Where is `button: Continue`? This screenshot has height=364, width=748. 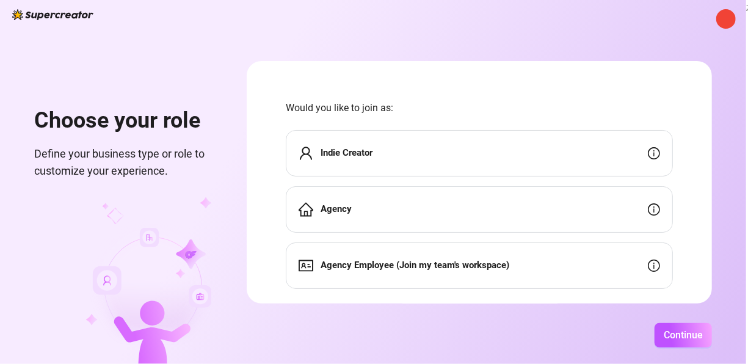 button: Continue is located at coordinates (684, 335).